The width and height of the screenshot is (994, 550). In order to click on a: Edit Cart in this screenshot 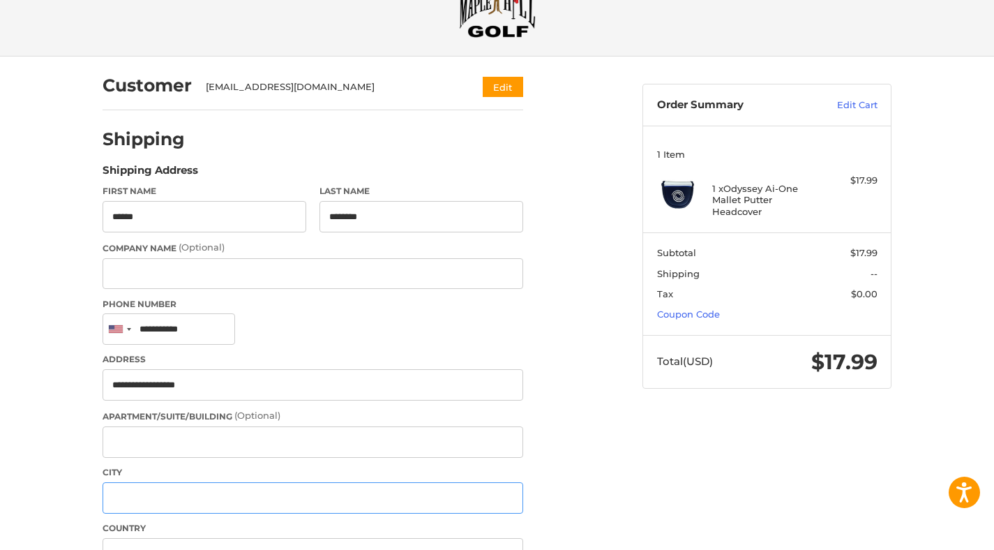, I will do `click(842, 105)`.